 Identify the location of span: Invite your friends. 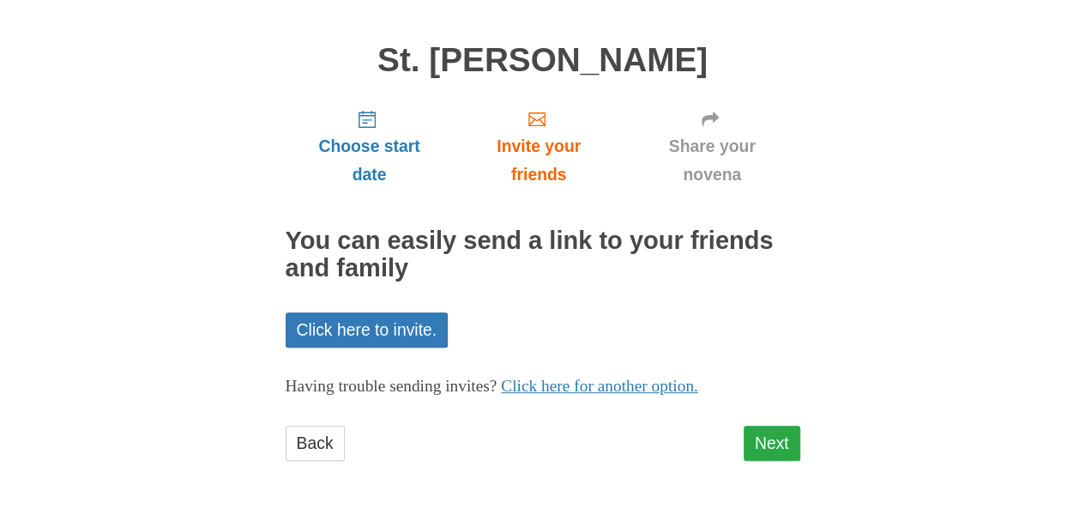
(538, 160).